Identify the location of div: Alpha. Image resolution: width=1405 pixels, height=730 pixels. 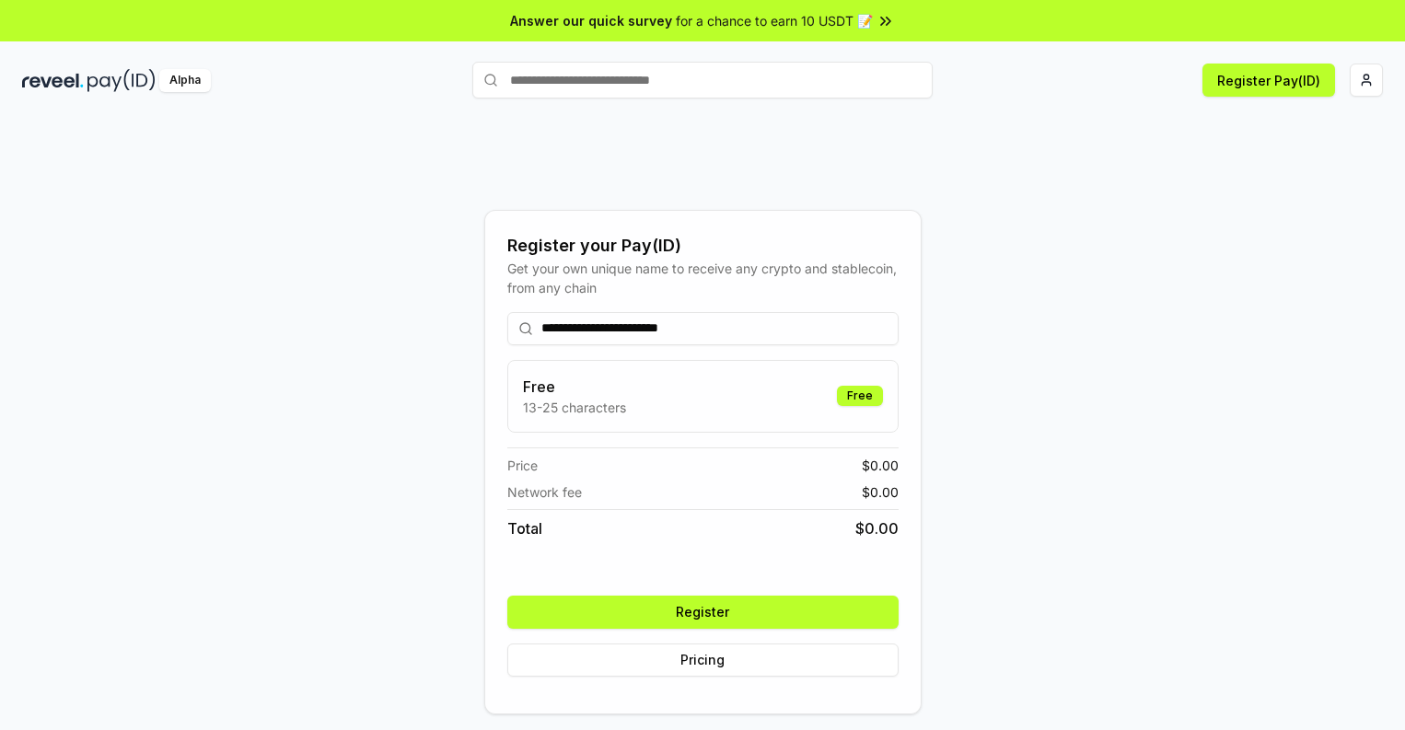
(185, 80).